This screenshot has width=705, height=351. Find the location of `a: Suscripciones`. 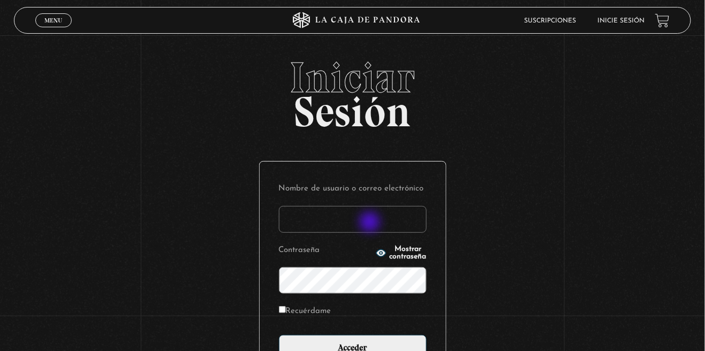

a: Suscripciones is located at coordinates (549, 21).